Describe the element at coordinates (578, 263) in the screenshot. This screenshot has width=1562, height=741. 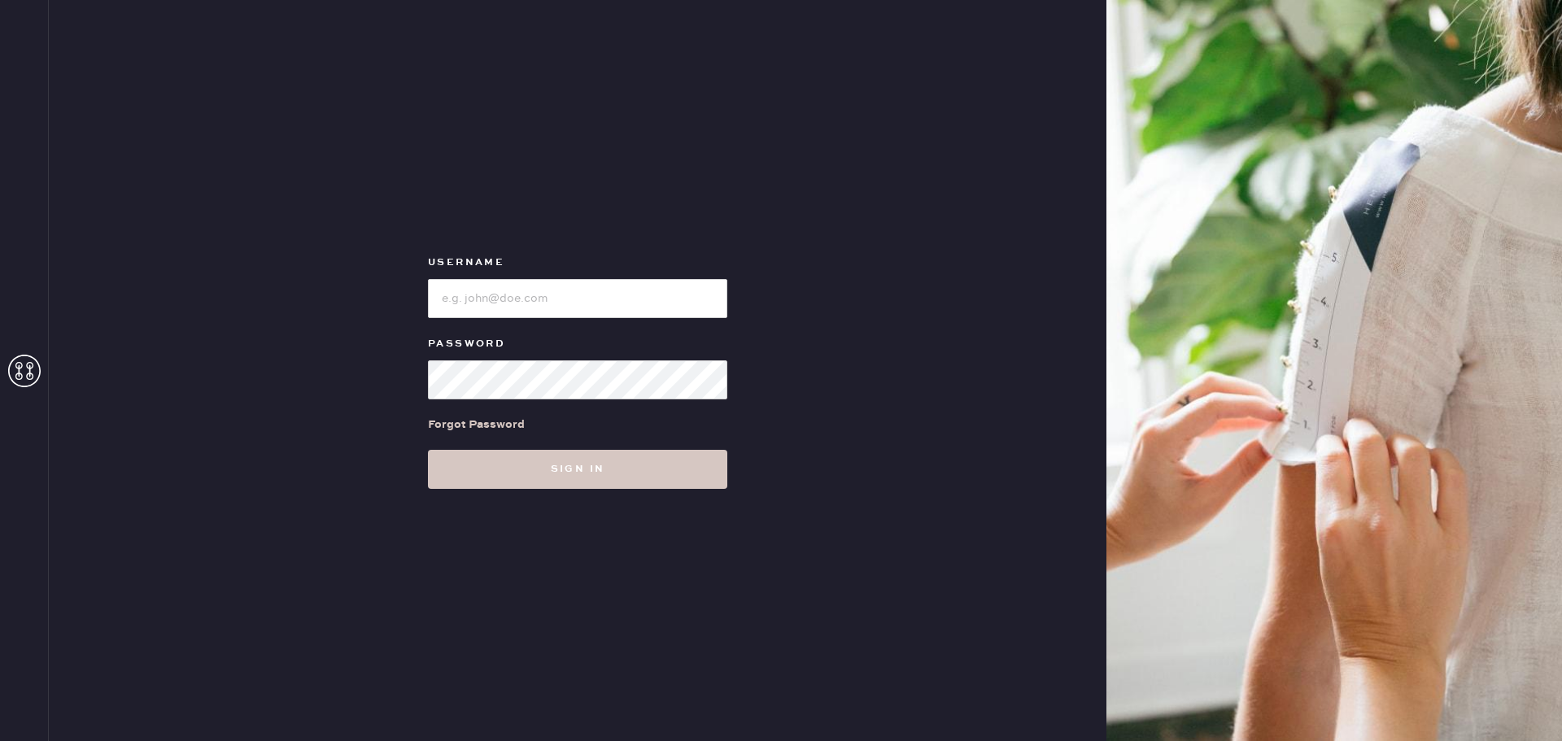
I see `label: Username` at that location.